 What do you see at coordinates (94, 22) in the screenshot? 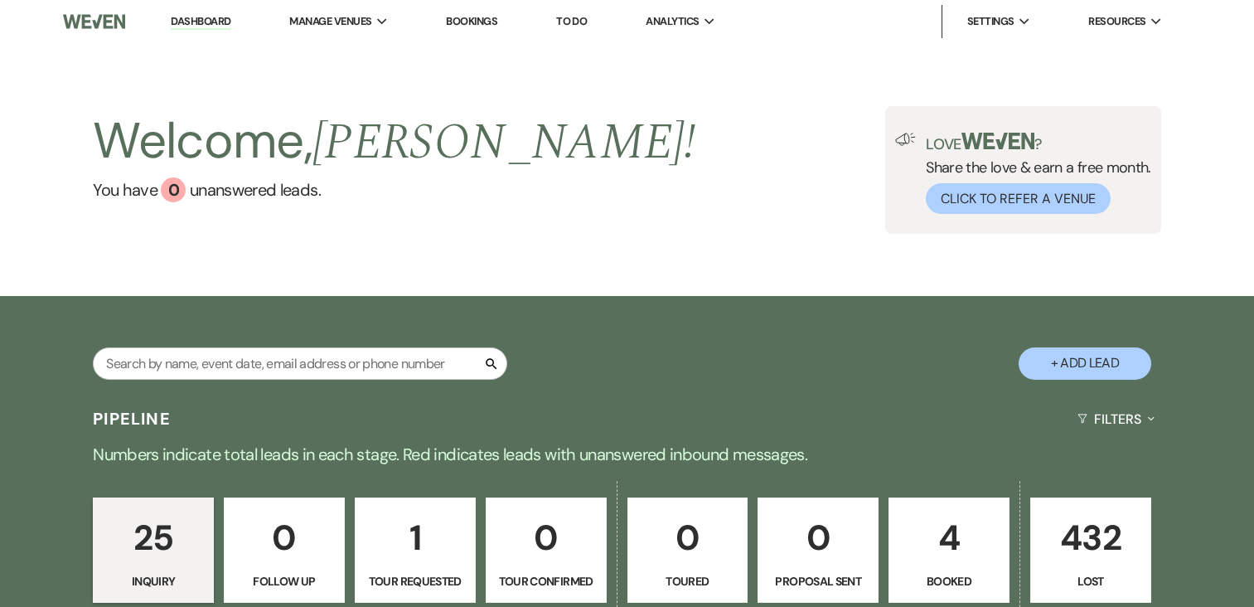
I see `img: Weven Logo` at bounding box center [94, 22].